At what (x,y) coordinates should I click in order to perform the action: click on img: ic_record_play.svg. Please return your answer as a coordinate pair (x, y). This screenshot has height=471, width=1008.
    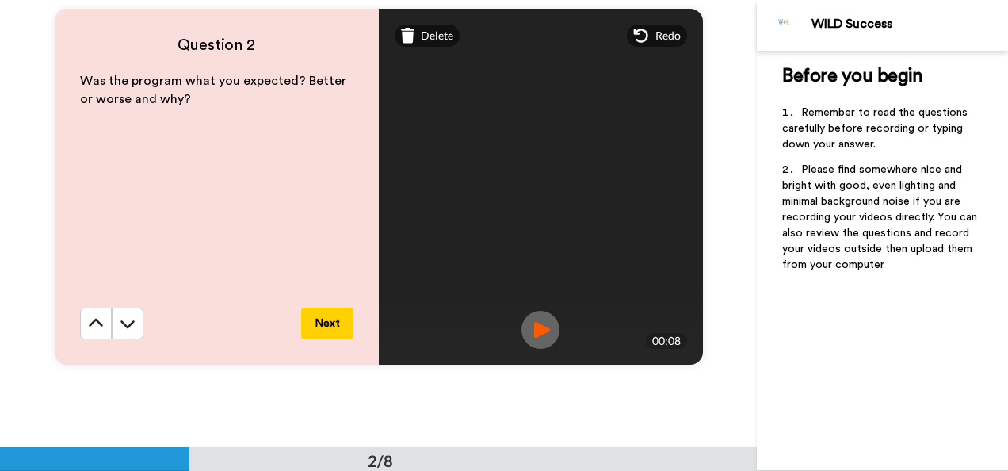
    Looking at the image, I should click on (540, 330).